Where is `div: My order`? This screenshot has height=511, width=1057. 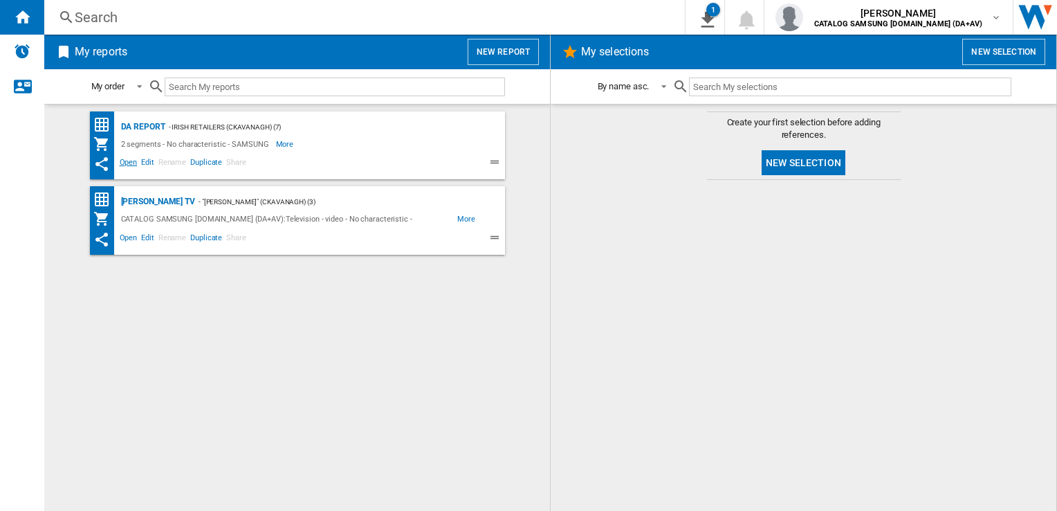 div: My order is located at coordinates (108, 86).